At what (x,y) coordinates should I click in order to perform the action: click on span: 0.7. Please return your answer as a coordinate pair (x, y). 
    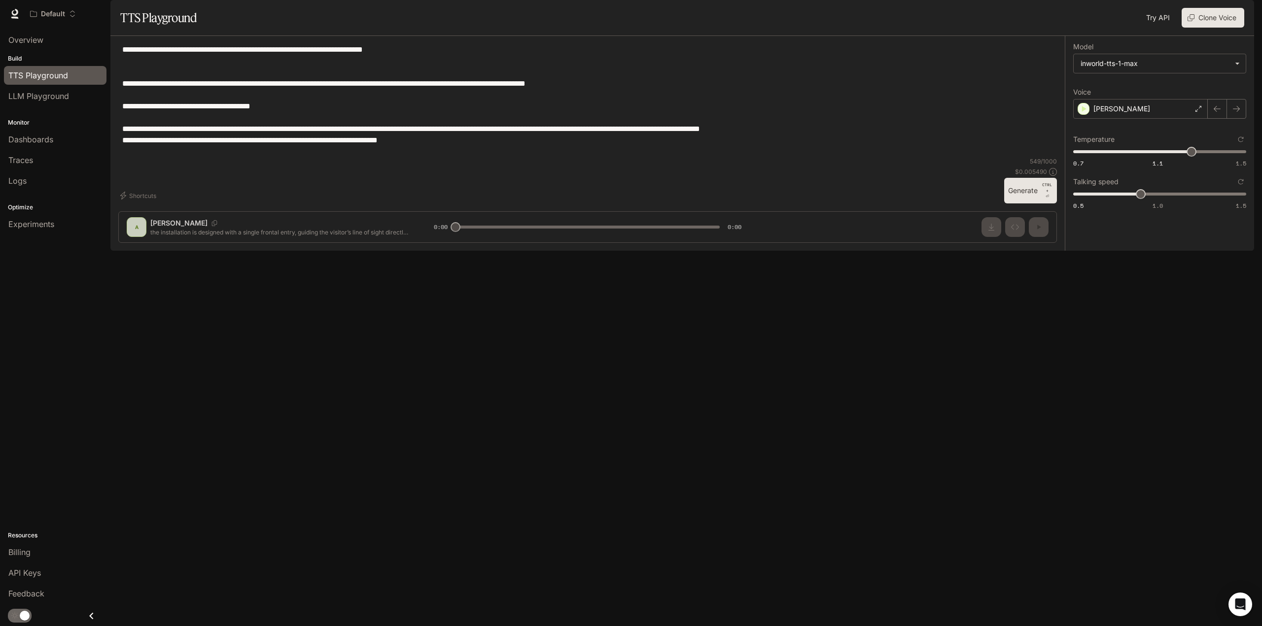
    Looking at the image, I should click on (1078, 163).